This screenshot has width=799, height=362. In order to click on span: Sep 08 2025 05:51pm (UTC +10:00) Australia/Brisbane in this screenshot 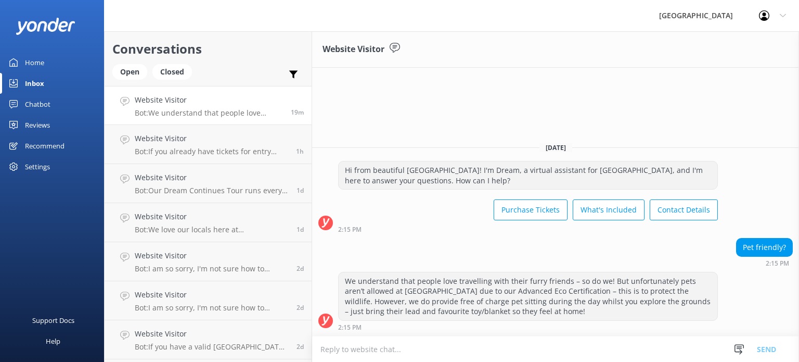, I will do `click(300, 229)`.